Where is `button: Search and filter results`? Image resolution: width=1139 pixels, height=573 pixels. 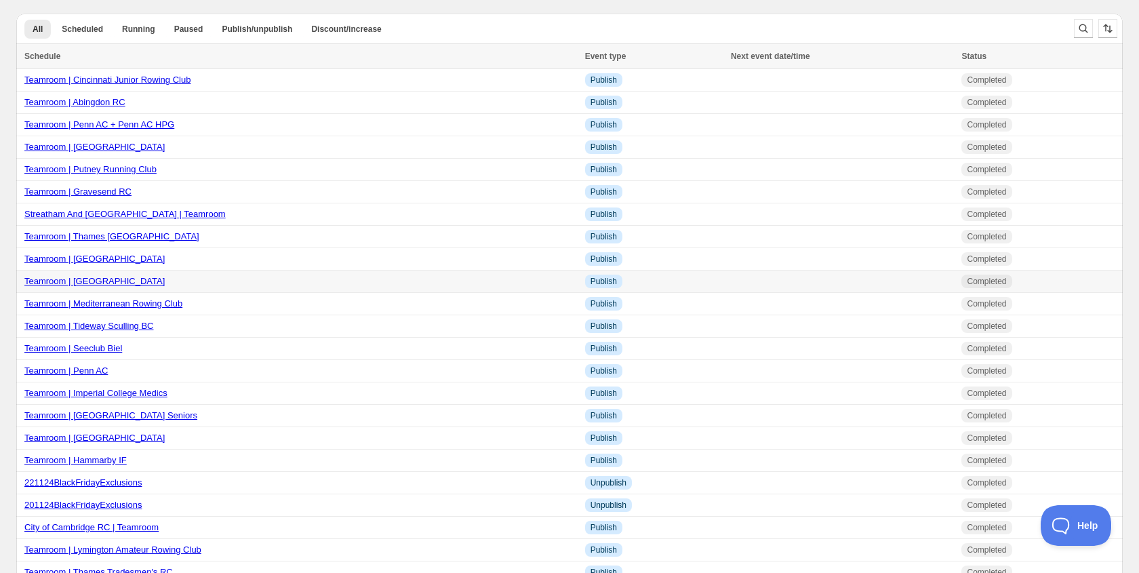 button: Search and filter results is located at coordinates (1084, 28).